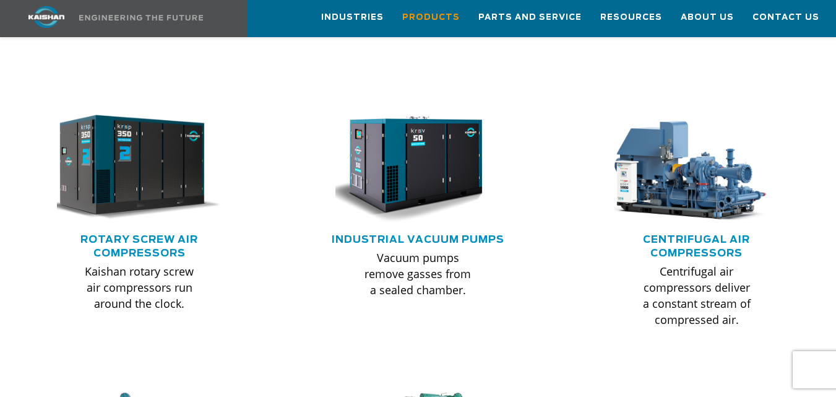 This screenshot has height=397, width=836. I want to click on span: Parts and Service, so click(530, 17).